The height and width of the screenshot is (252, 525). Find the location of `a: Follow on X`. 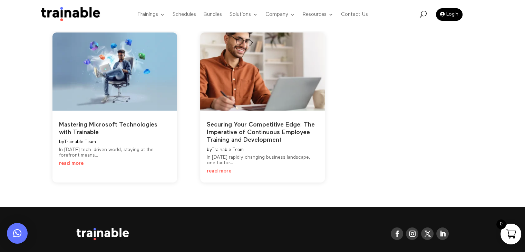

a: Follow on X is located at coordinates (428, 234).